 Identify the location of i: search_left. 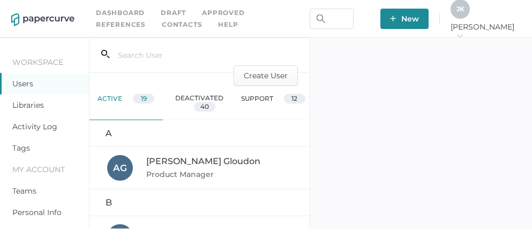
(106, 54).